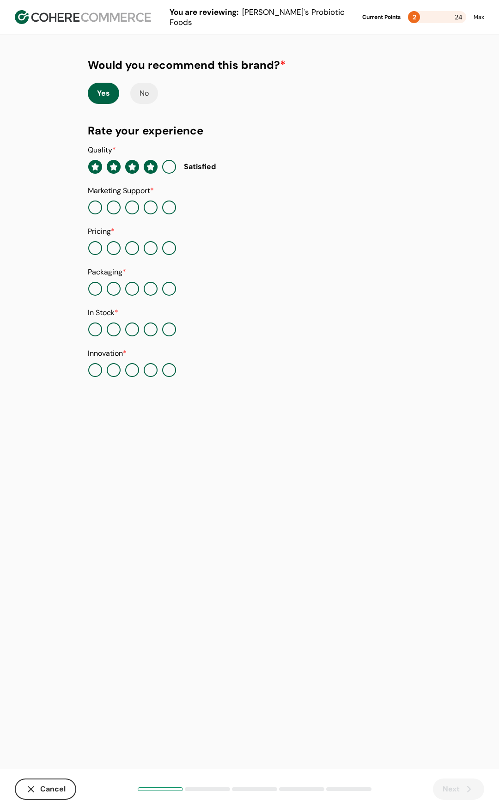 This screenshot has height=809, width=499. I want to click on button: Cancel, so click(45, 790).